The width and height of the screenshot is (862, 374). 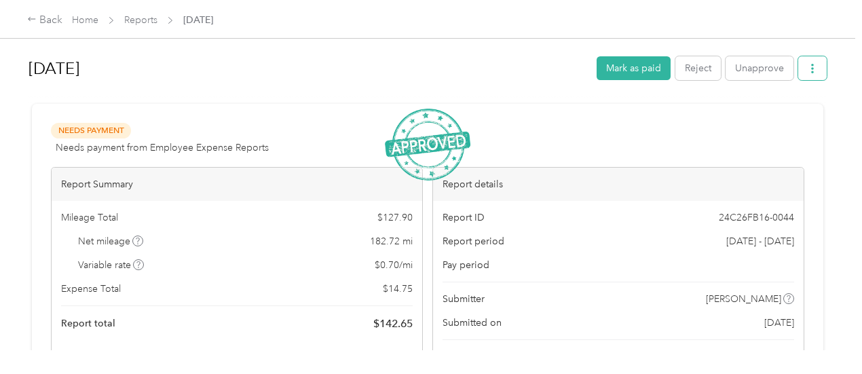 What do you see at coordinates (91, 289) in the screenshot?
I see `span: Expense Total` at bounding box center [91, 289].